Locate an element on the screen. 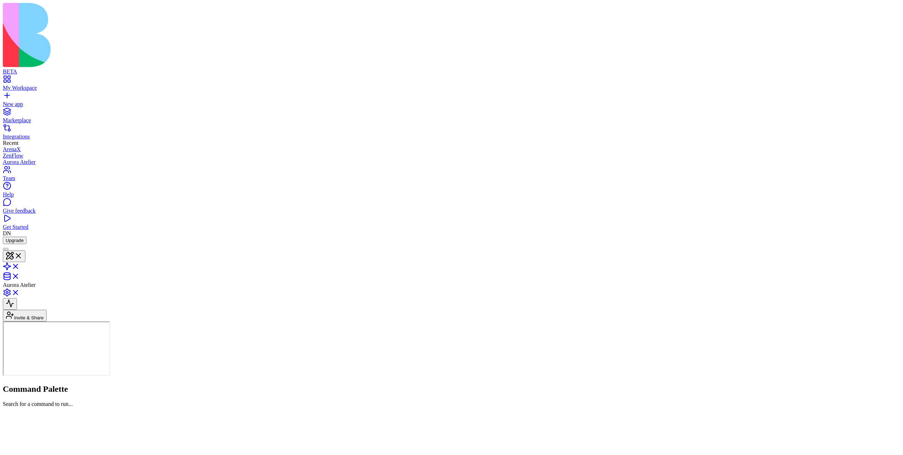 This screenshot has height=455, width=903. a: Aurora Atelier is located at coordinates (452, 162).